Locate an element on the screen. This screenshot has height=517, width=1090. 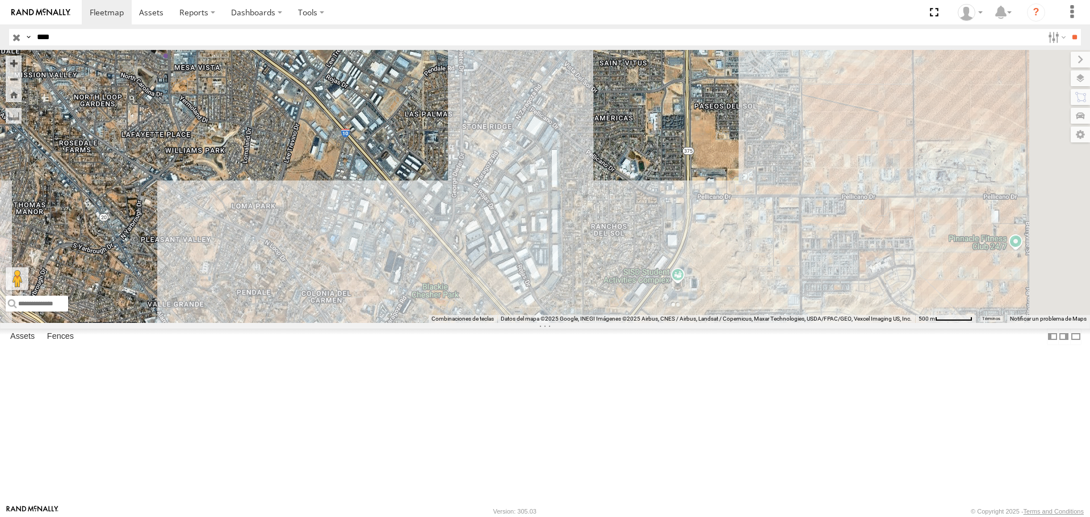
button: Combinaciones de teclas is located at coordinates (463, 319).